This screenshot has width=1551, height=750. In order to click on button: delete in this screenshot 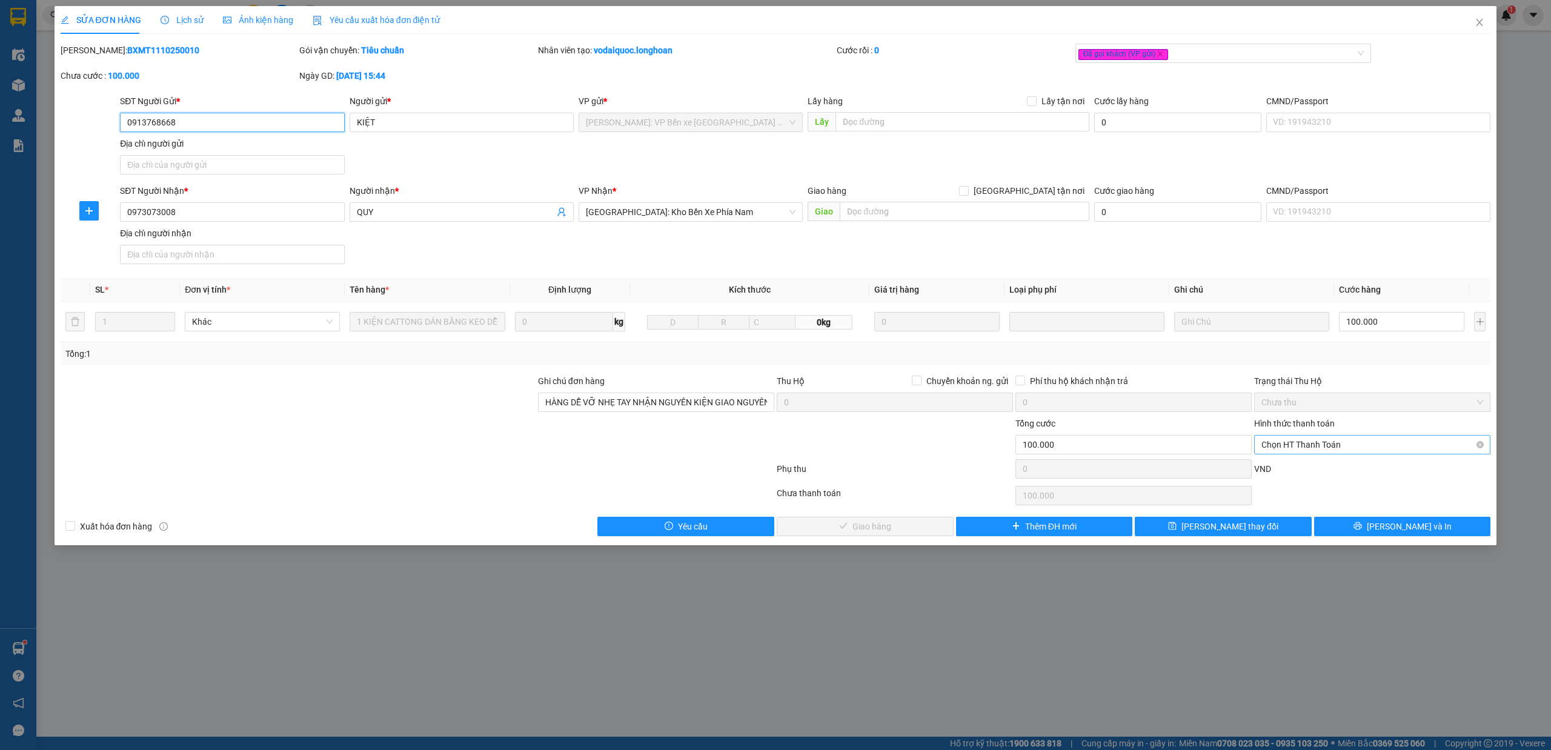, I will do `click(75, 322)`.